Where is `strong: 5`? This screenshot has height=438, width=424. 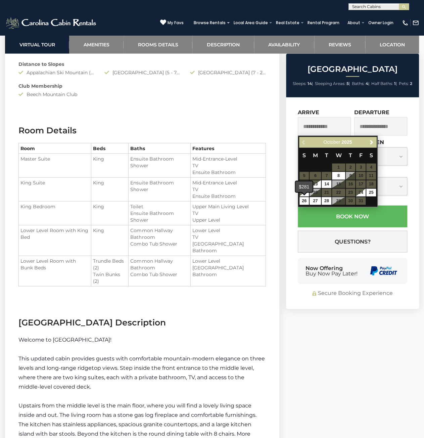
strong: 5 is located at coordinates (347, 83).